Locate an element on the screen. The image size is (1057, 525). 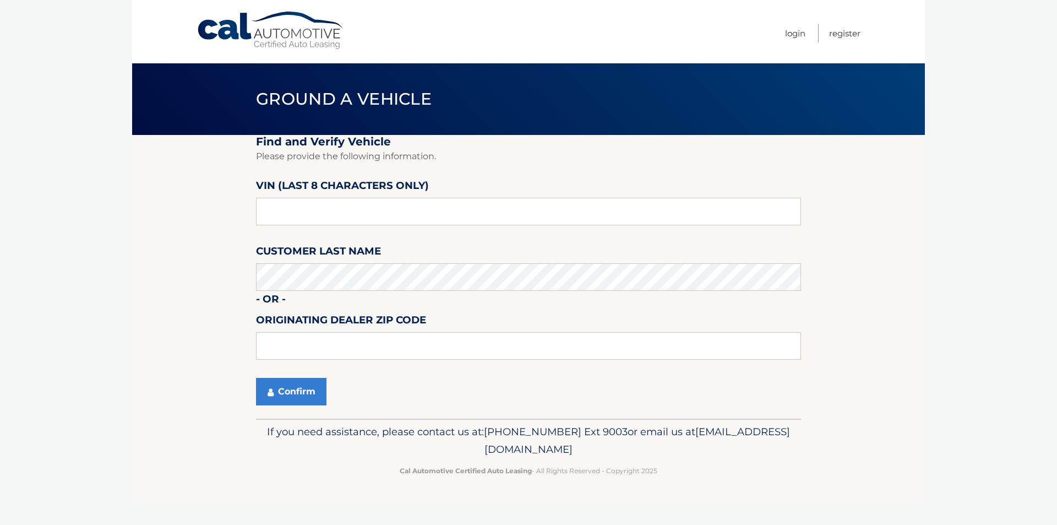
label: Customer Last Name is located at coordinates (318, 253).